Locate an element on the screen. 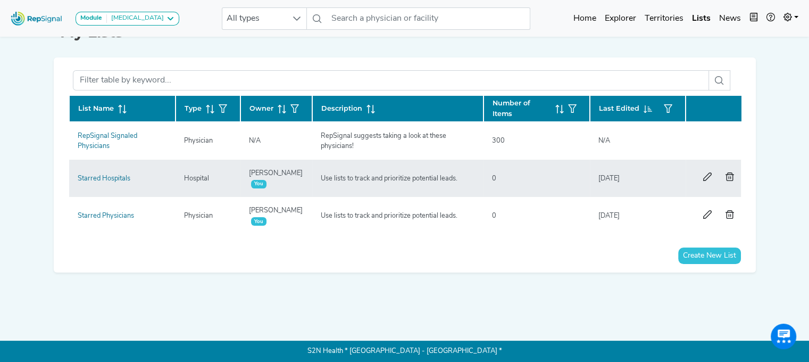 This screenshot has width=809, height=362. span: Number of Items is located at coordinates (522, 108).